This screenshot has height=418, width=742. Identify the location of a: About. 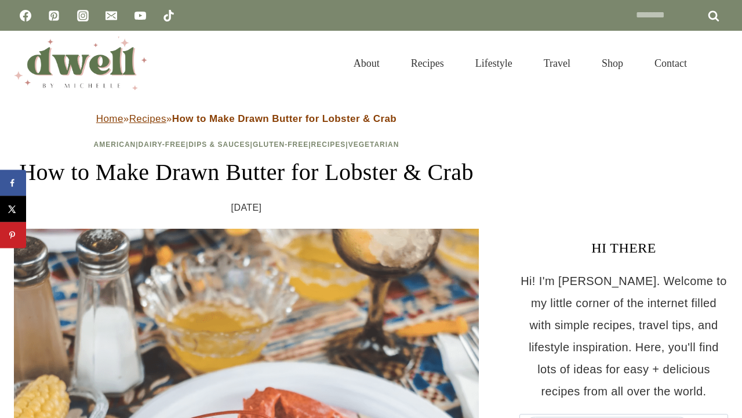
(367, 63).